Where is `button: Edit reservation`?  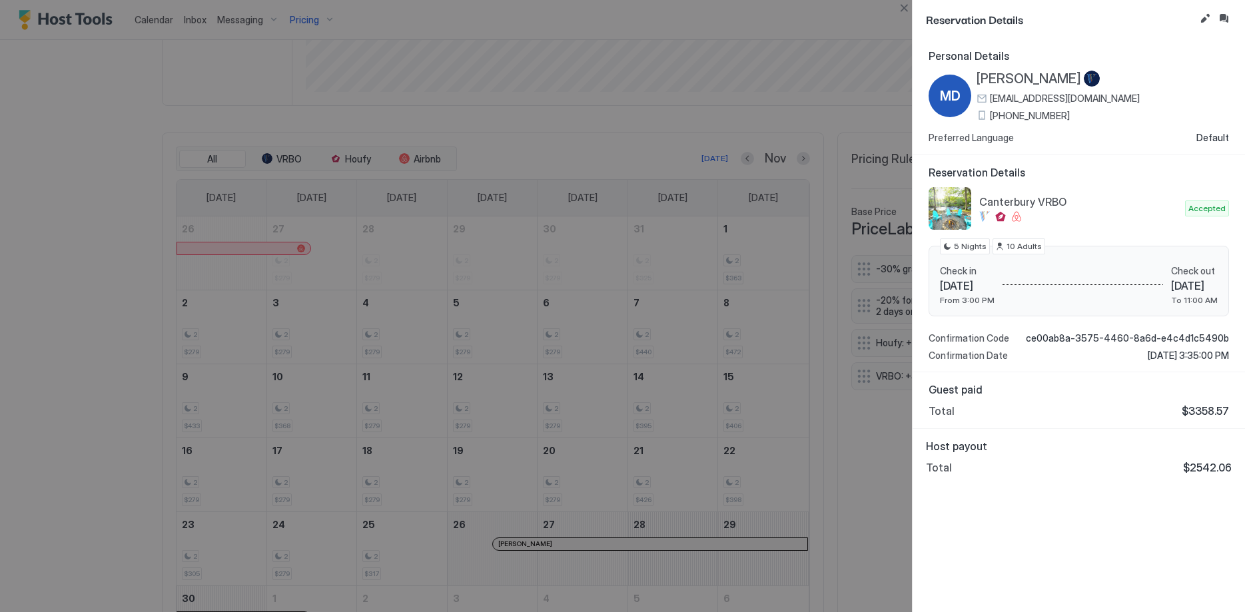
button: Edit reservation is located at coordinates (1205, 19).